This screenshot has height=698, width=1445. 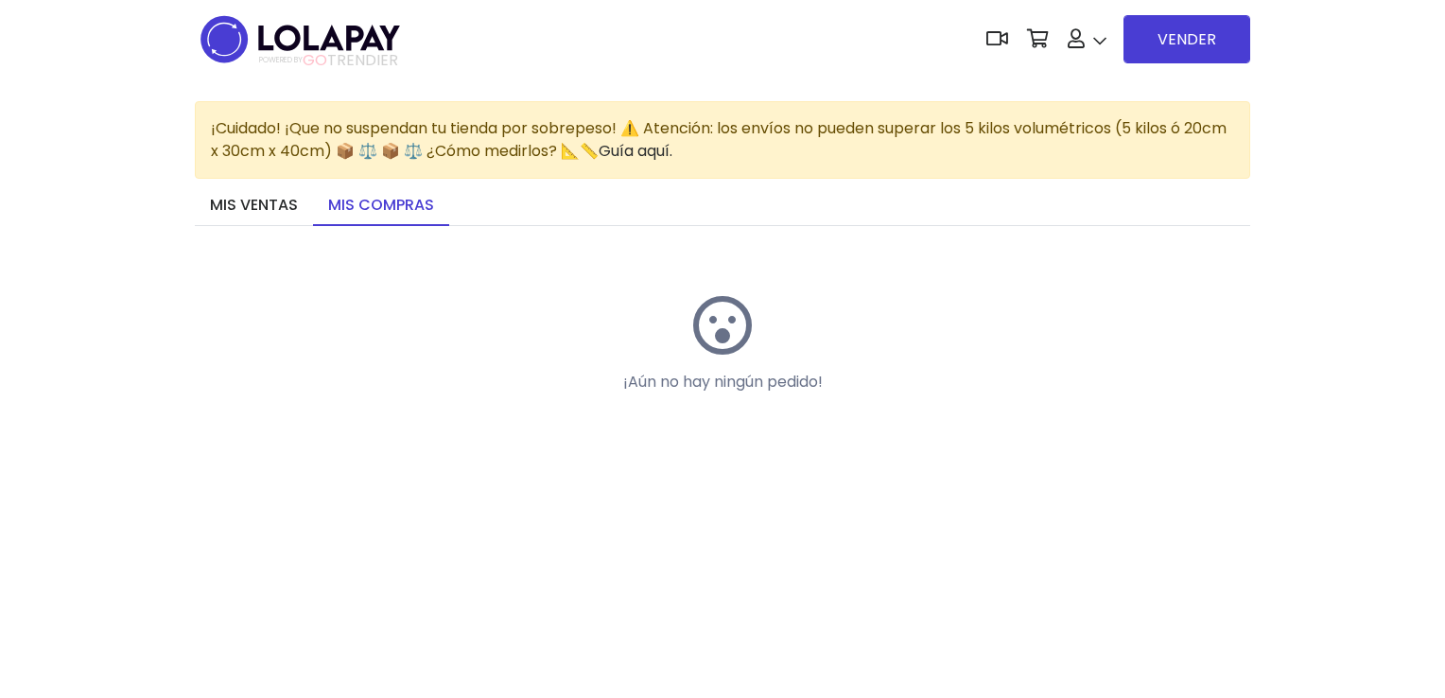 What do you see at coordinates (300, 39) in the screenshot?
I see `img: logo` at bounding box center [300, 39].